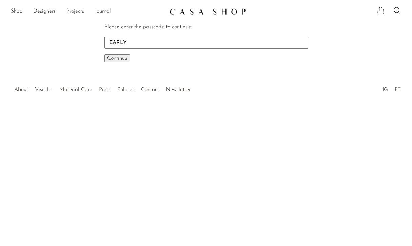 The width and height of the screenshot is (412, 246). What do you see at coordinates (105, 90) in the screenshot?
I see `a: Press` at bounding box center [105, 90].